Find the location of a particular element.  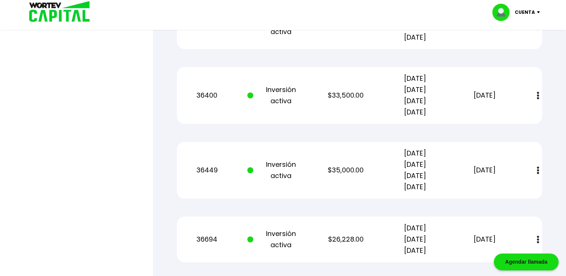

p: Cuenta is located at coordinates (525, 12).